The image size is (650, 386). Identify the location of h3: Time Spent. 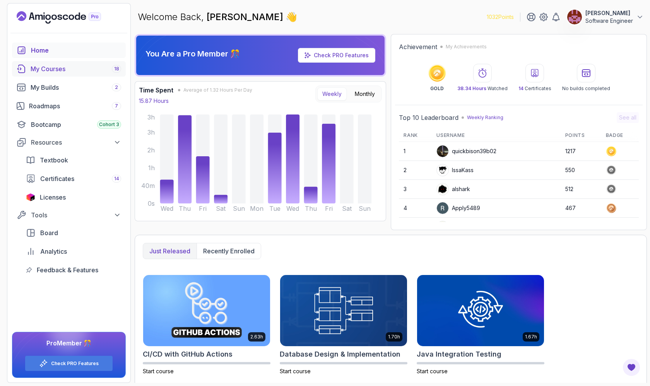
(156, 90).